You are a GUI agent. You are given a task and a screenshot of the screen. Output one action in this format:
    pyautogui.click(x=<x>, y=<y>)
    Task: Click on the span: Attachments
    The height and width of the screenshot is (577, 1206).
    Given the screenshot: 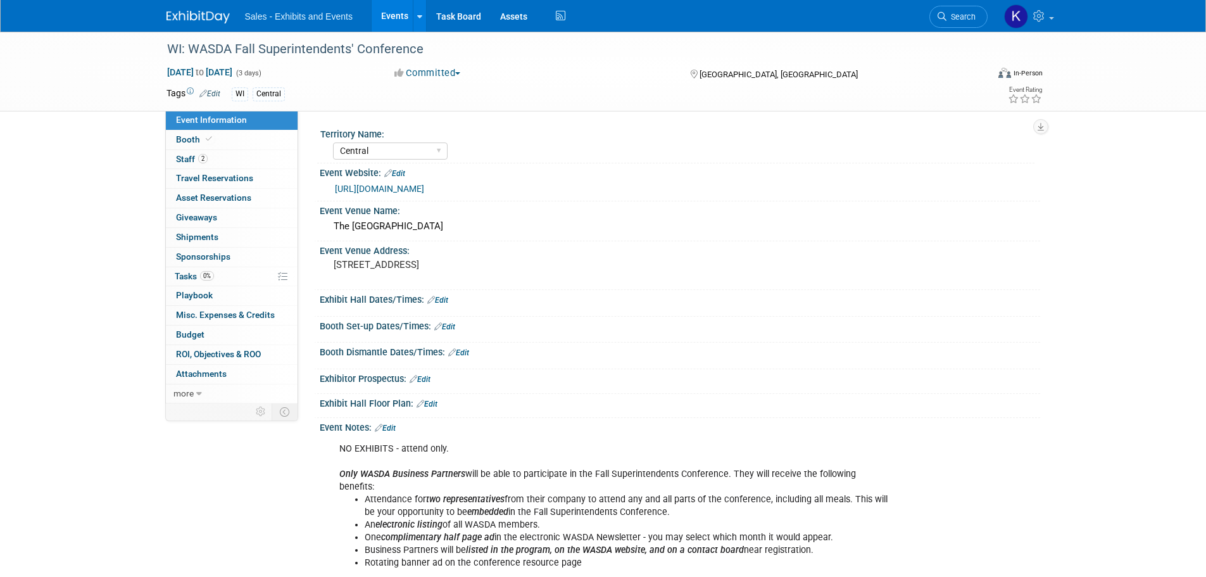 What is the action you would take?
    pyautogui.click(x=201, y=373)
    